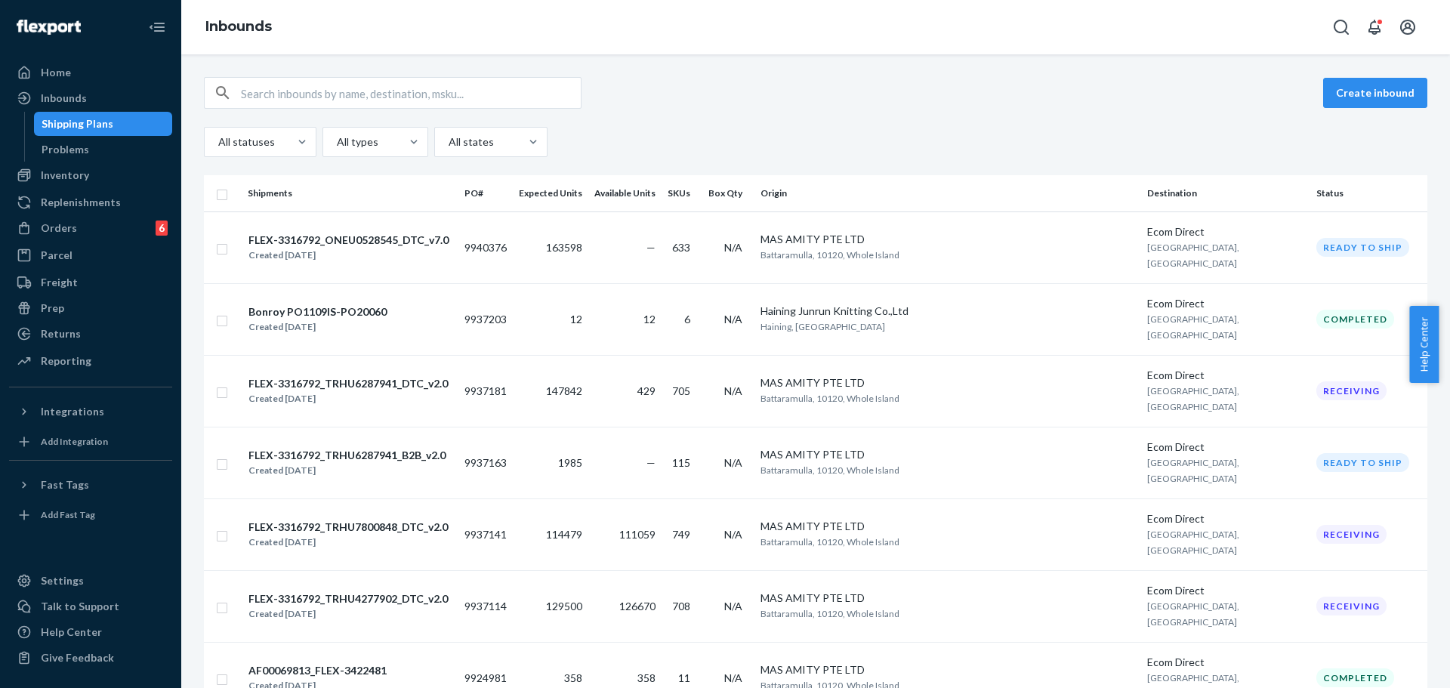  I want to click on td: 9937141, so click(486, 534).